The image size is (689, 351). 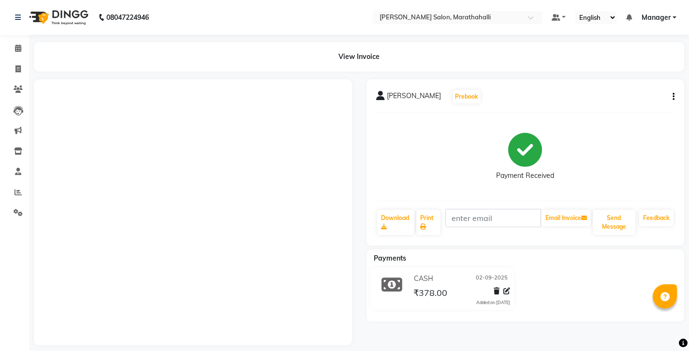 What do you see at coordinates (525, 175) in the screenshot?
I see `div: Payment Received` at bounding box center [525, 175].